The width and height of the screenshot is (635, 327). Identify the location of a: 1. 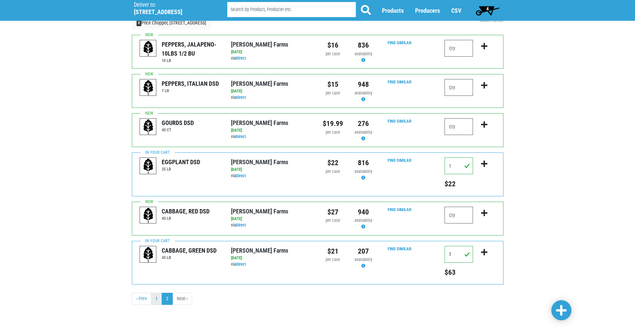
(156, 299).